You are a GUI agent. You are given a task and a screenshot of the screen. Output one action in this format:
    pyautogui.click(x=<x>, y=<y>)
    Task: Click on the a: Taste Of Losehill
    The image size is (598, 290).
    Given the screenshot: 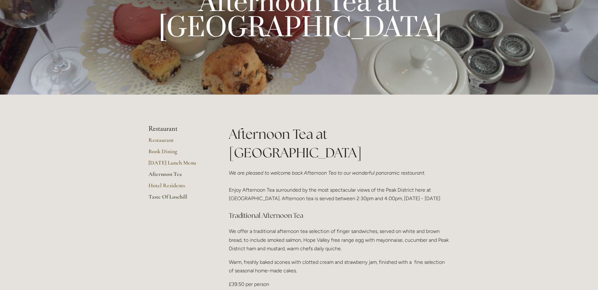 What is the action you would take?
    pyautogui.click(x=178, y=199)
    